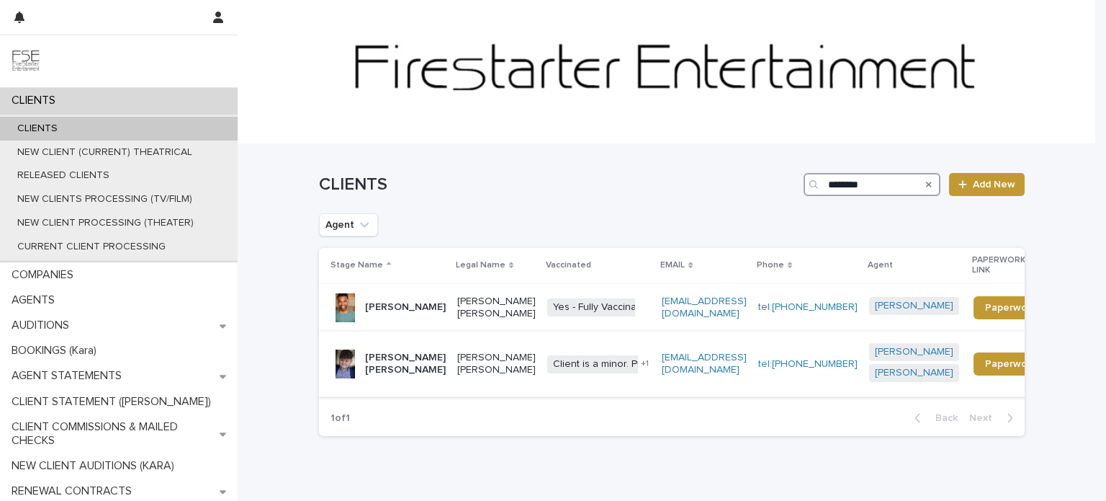  Describe the element at coordinates (69, 375) in the screenshot. I see `p: AGENT STATEMENTS` at that location.